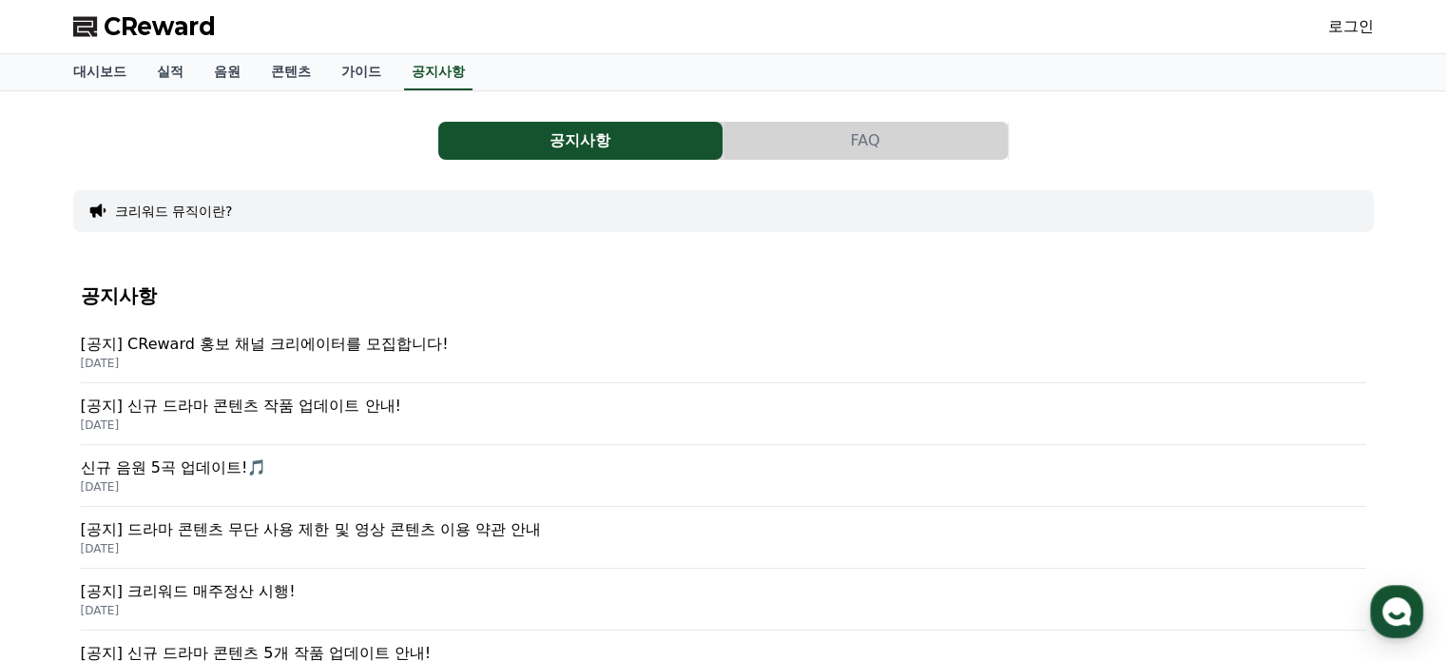 The width and height of the screenshot is (1446, 661). Describe the element at coordinates (724, 530) in the screenshot. I see `p: [공지] 드라마 콘텐츠 무단 사용 제한 및 영상 콘텐츠 이용 약관 안내` at that location.